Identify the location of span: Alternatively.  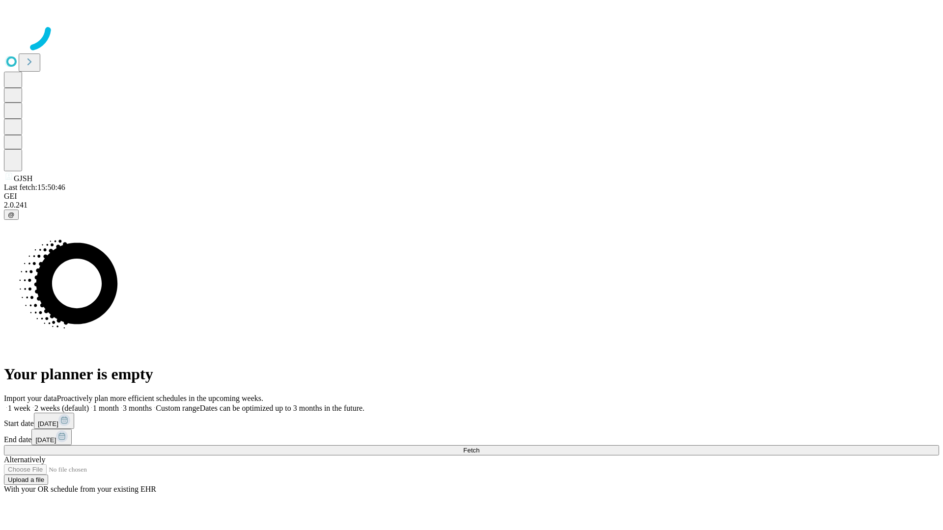
(25, 460).